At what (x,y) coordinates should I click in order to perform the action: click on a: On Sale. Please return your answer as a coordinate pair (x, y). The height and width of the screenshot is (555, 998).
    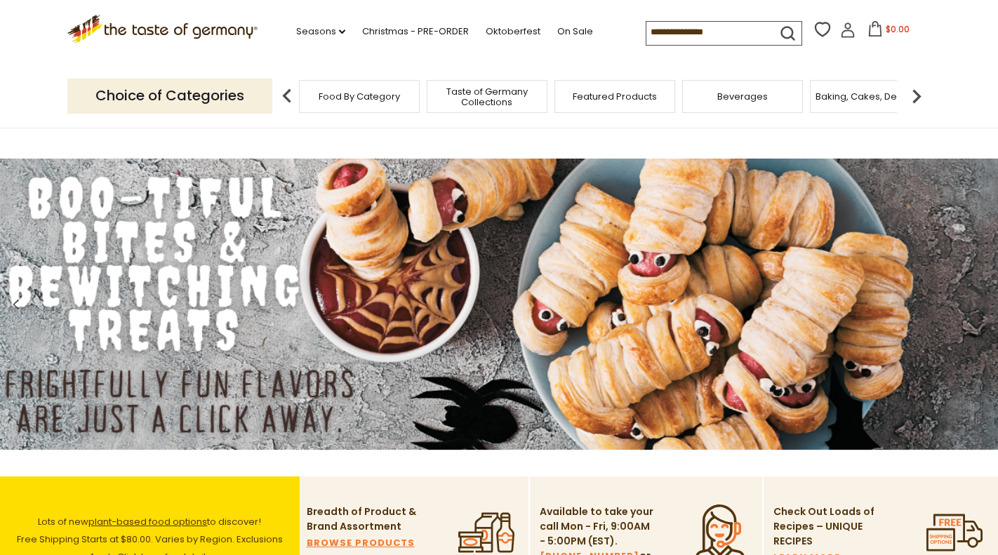
    Looking at the image, I should click on (575, 32).